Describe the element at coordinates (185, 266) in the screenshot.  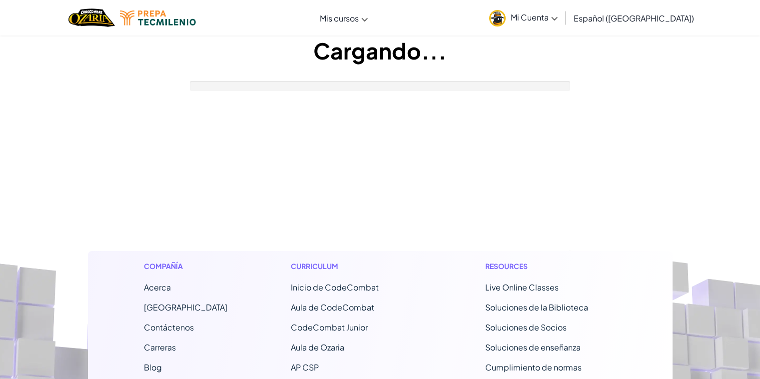
I see `h1: Compañía` at that location.